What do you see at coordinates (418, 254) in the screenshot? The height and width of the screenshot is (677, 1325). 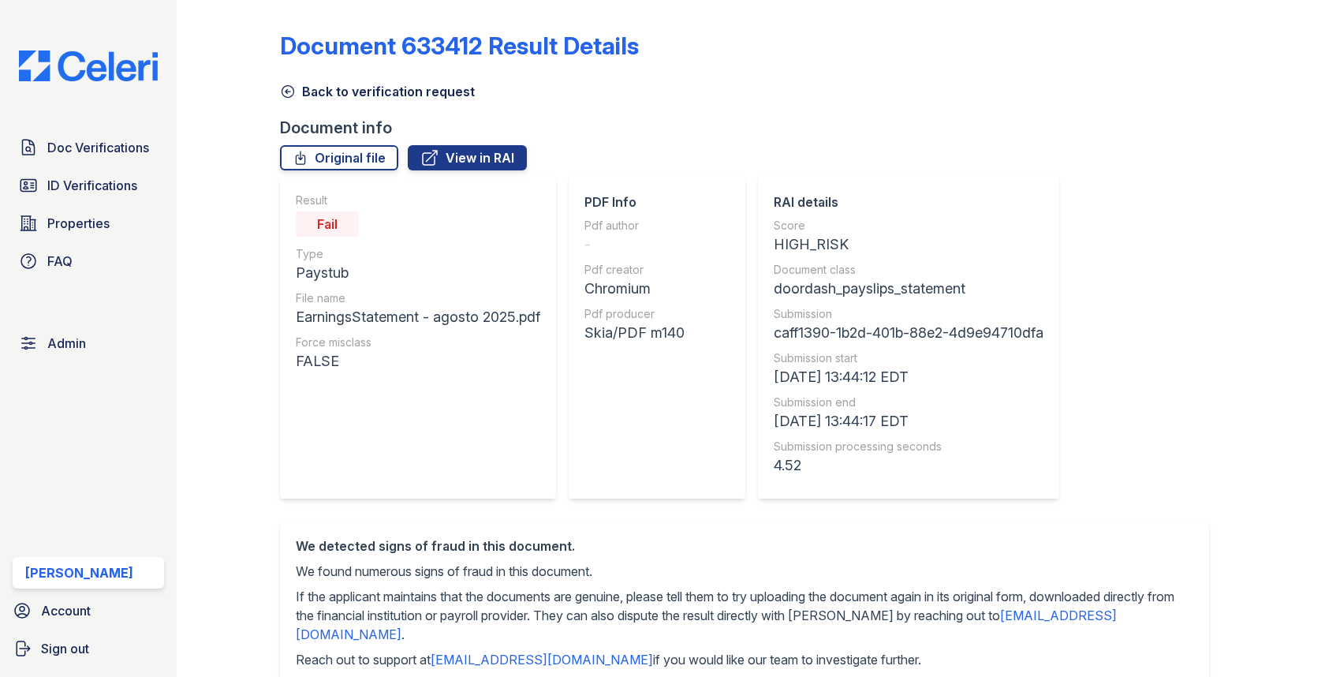 I see `div: Type` at bounding box center [418, 254].